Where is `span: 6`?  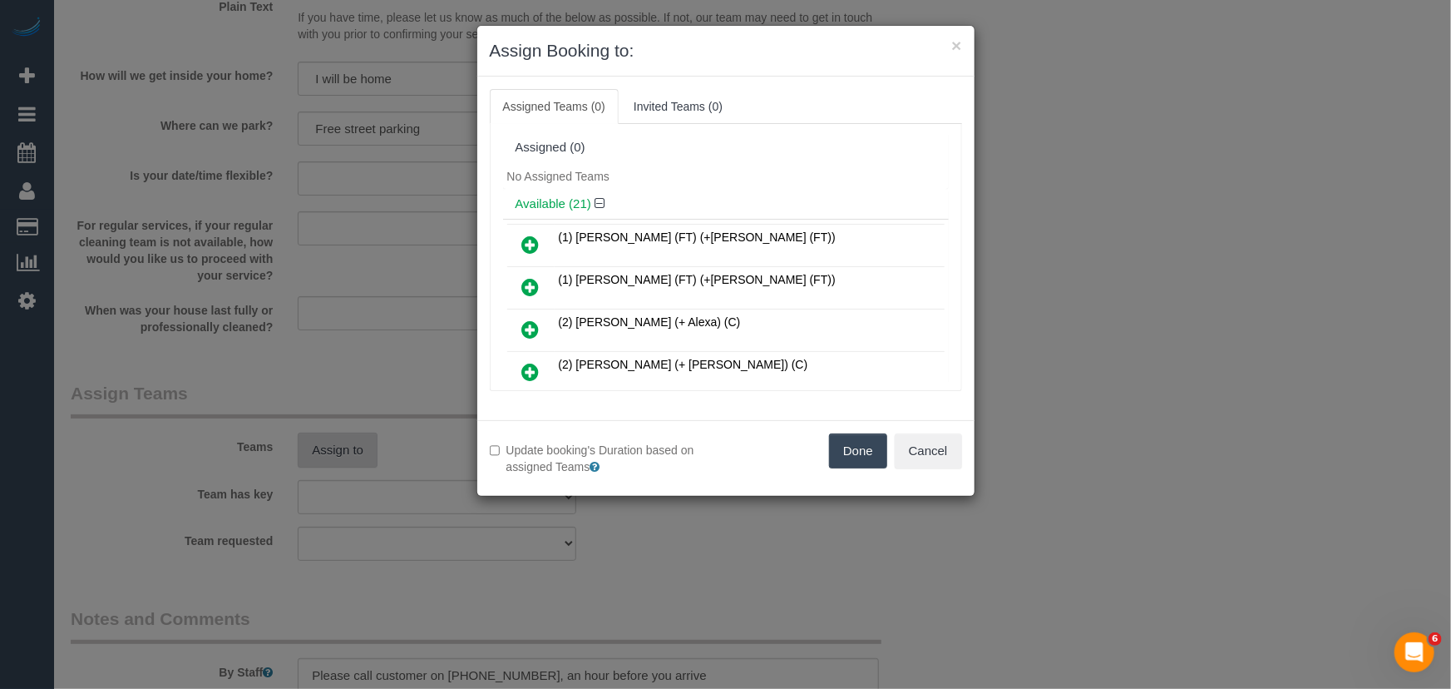 span: 6 is located at coordinates (1436, 639).